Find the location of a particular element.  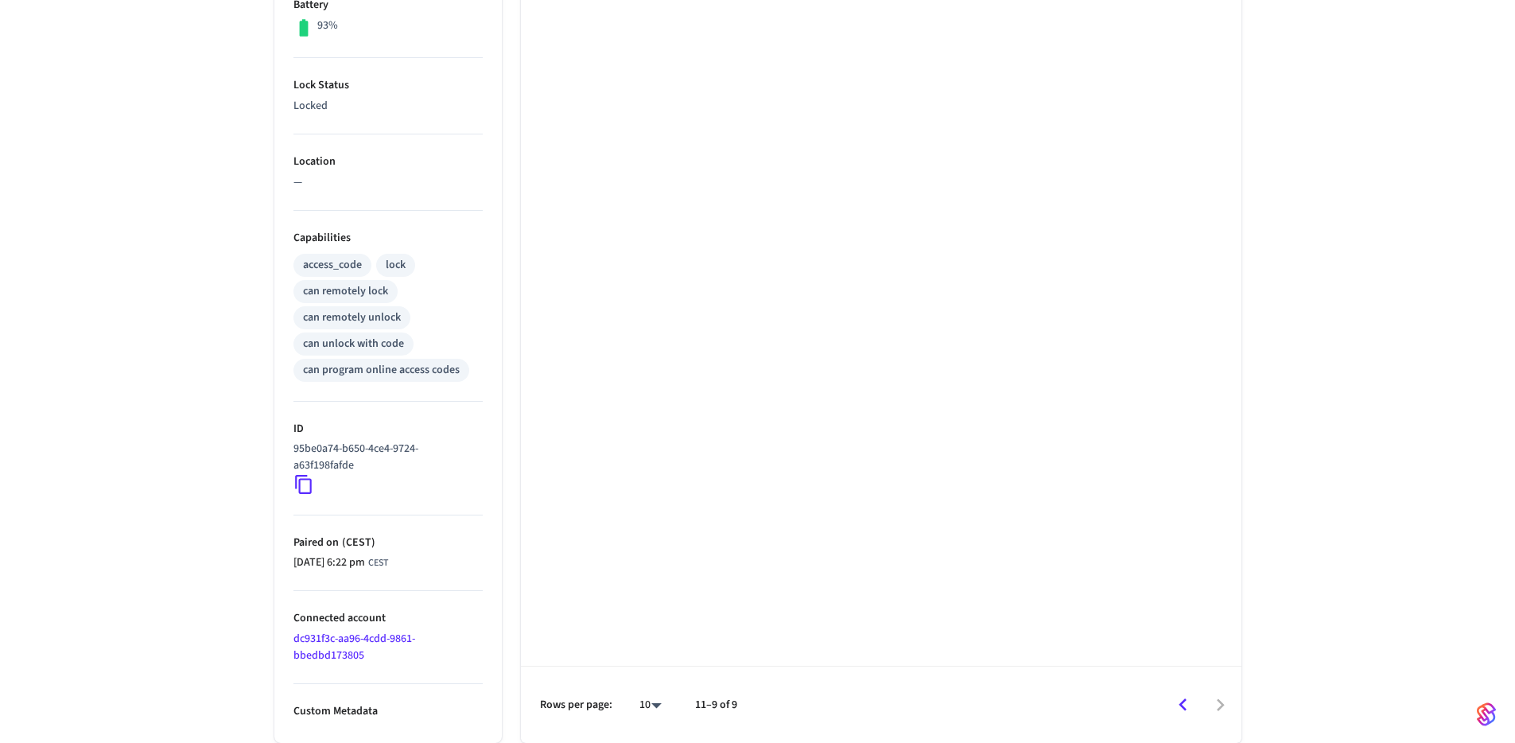

div: access_code is located at coordinates (333, 265).